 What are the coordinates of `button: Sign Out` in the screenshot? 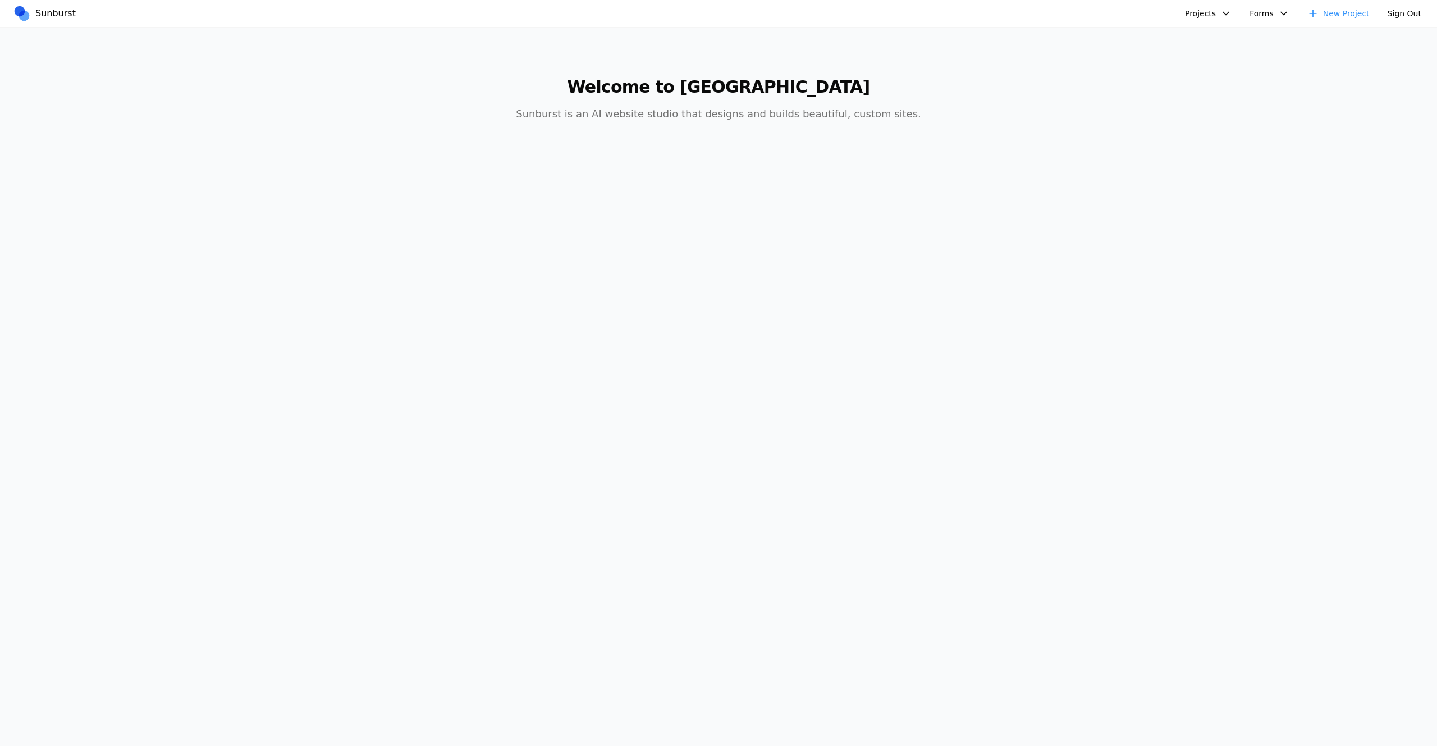 It's located at (1405, 13).